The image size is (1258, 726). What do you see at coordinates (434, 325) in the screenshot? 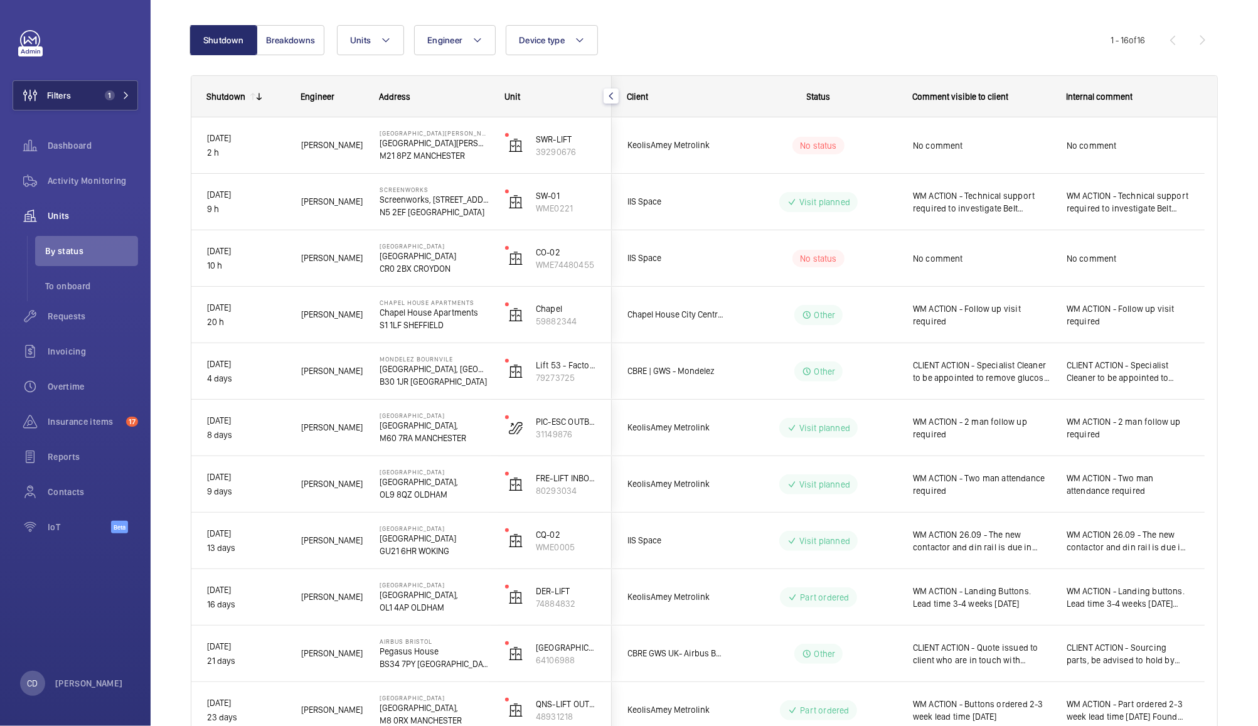
I see `p: S1 1LF SHEFFIELD` at bounding box center [434, 325].